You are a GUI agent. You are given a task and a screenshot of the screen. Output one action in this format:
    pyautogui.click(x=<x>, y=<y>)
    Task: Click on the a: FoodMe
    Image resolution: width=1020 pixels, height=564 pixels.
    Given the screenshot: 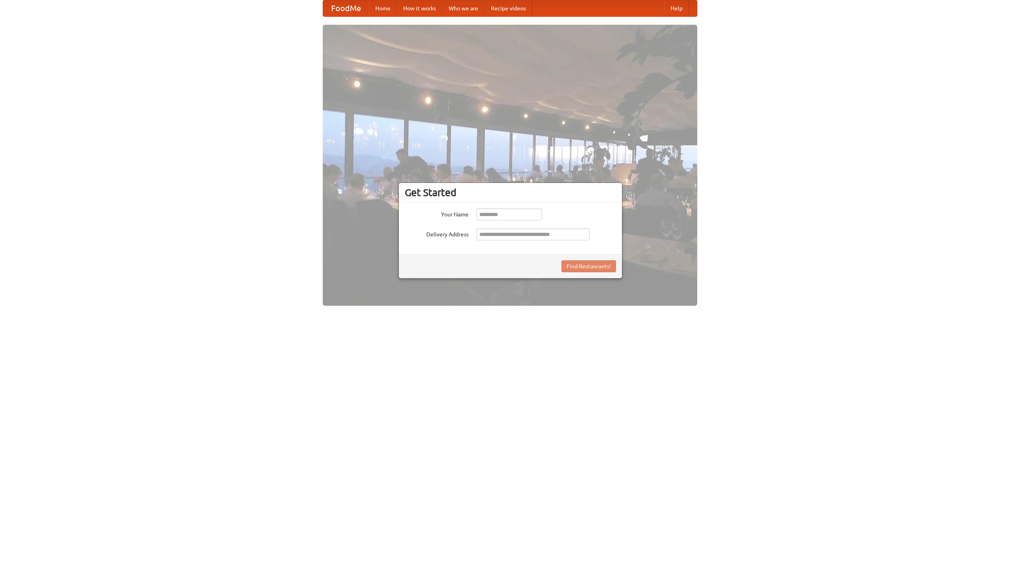 What is the action you would take?
    pyautogui.click(x=346, y=8)
    